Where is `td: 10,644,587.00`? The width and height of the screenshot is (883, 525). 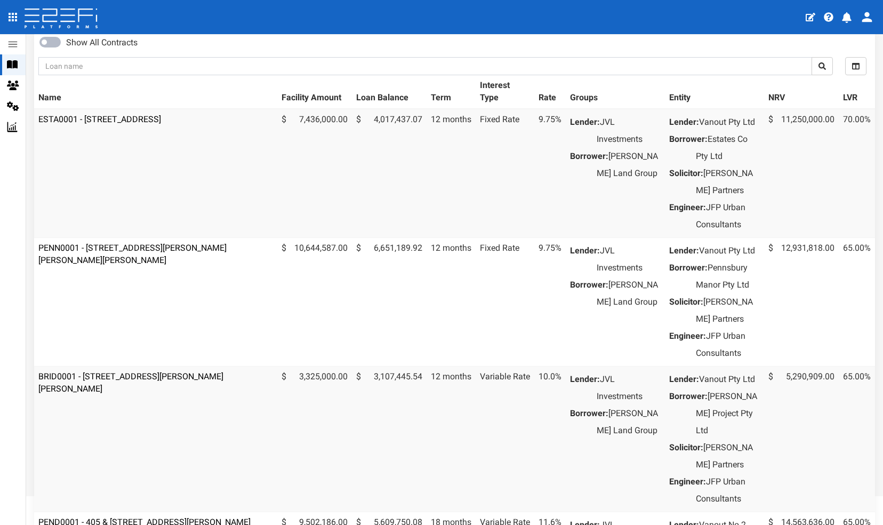
td: 10,644,587.00 is located at coordinates (315, 301).